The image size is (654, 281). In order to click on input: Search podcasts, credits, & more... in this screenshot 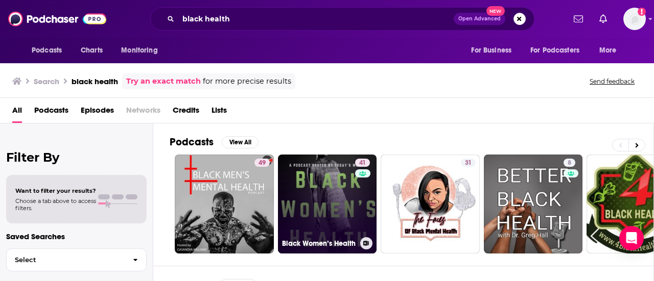, I will do `click(316, 19)`.